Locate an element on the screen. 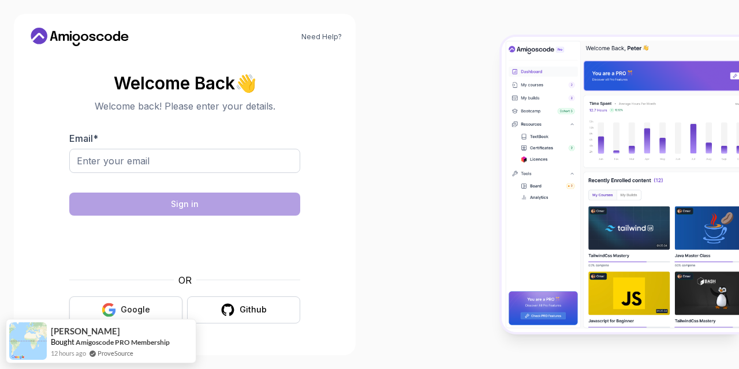 The height and width of the screenshot is (369, 739). button: Google is located at coordinates (126, 310).